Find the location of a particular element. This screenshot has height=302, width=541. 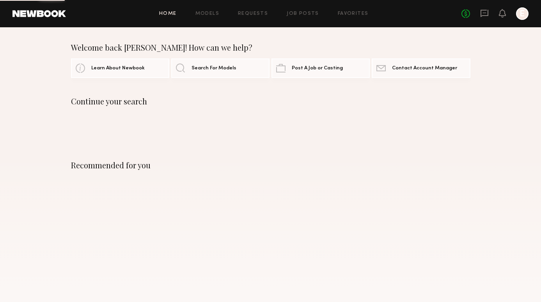

a: Job Posts is located at coordinates (303, 14).